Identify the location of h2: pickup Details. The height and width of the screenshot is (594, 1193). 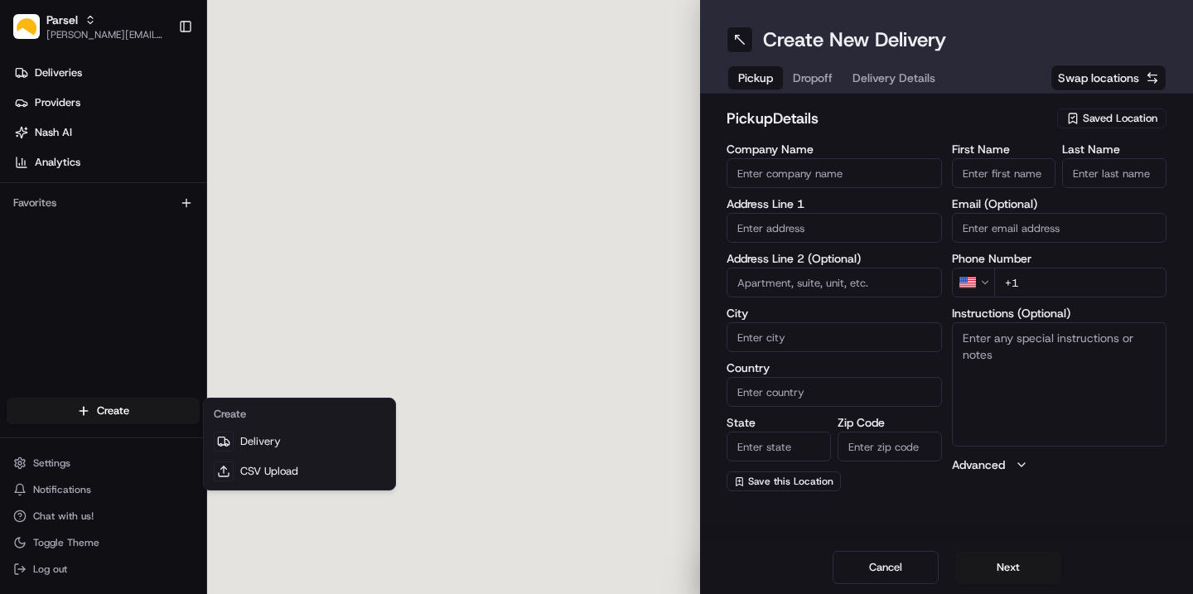
(887, 119).